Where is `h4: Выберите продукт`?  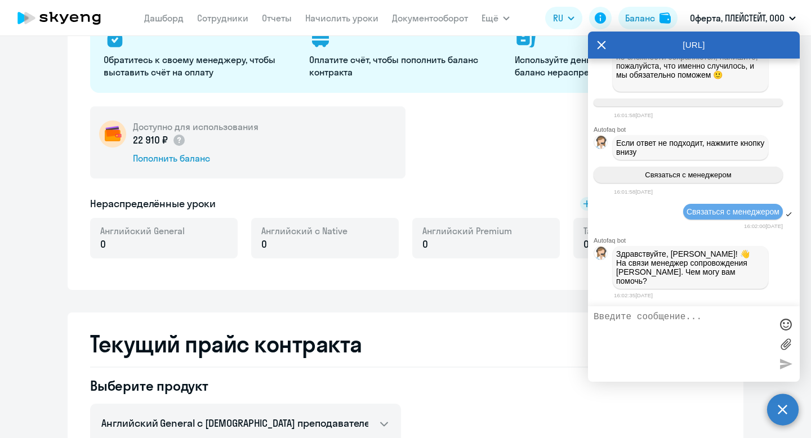
h4: Выберите продукт is located at coordinates (246, 386).